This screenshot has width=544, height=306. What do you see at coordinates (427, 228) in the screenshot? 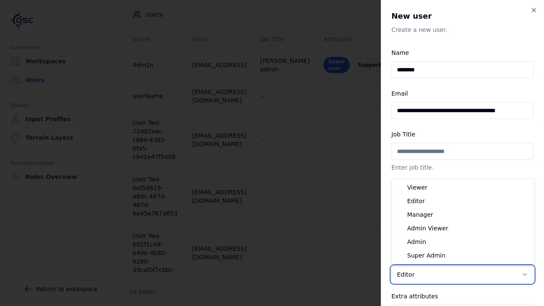
I see `span: Admin Viewer` at bounding box center [427, 228].